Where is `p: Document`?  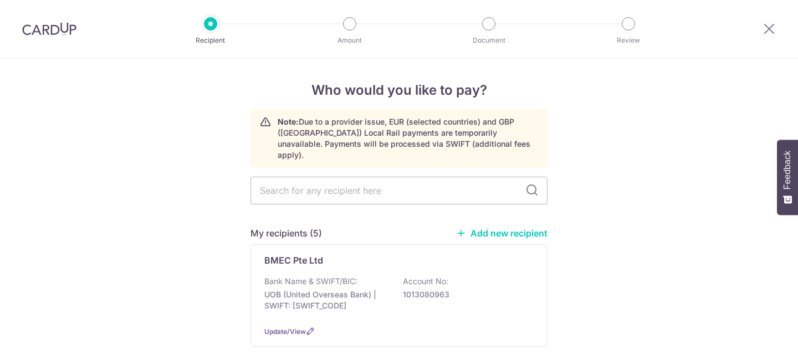 p: Document is located at coordinates (489, 40).